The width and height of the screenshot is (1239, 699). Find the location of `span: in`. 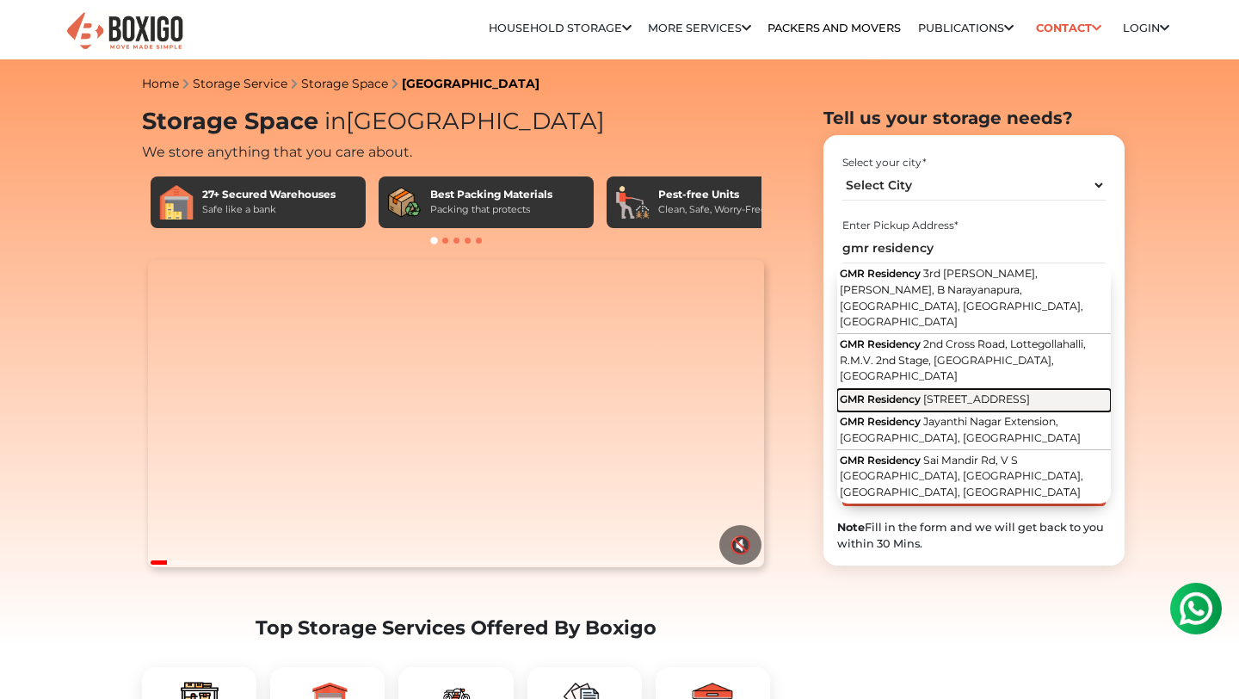

span: in is located at coordinates (335, 120).